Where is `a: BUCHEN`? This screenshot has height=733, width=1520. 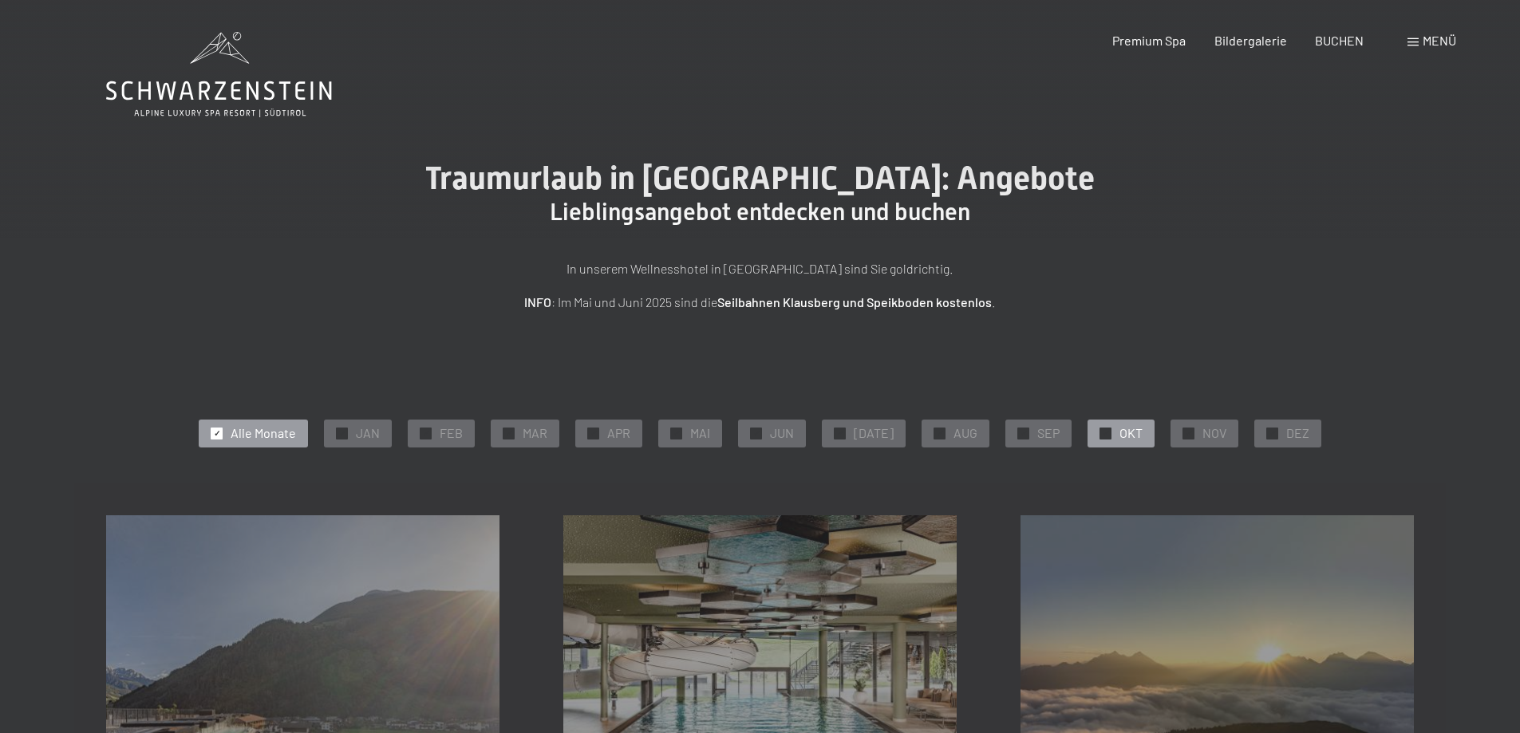
a: BUCHEN is located at coordinates (1339, 40).